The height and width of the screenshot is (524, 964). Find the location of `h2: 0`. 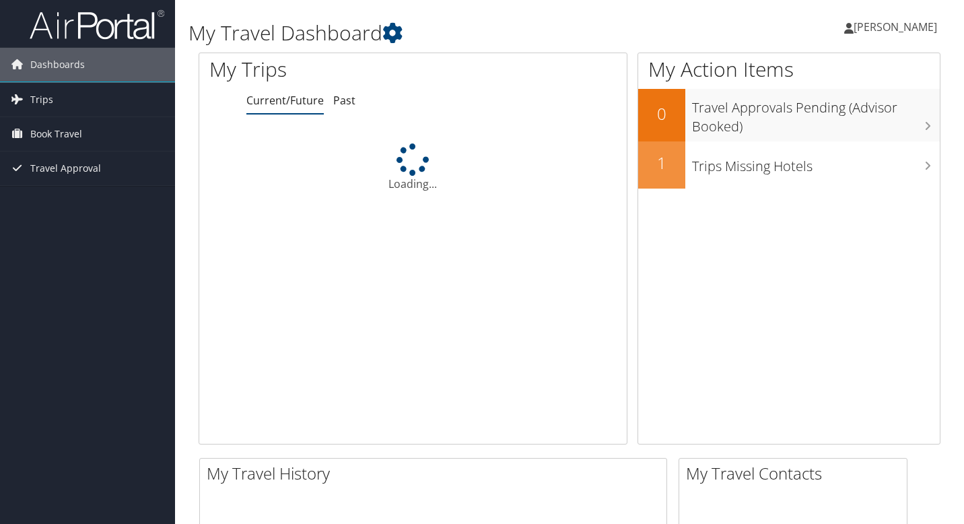

h2: 0 is located at coordinates (662, 114).